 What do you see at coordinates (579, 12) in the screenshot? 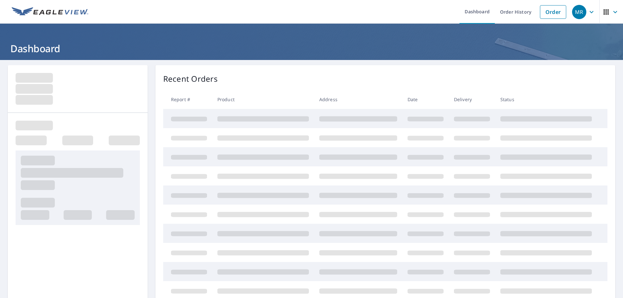
I see `div: MR` at bounding box center [579, 12].